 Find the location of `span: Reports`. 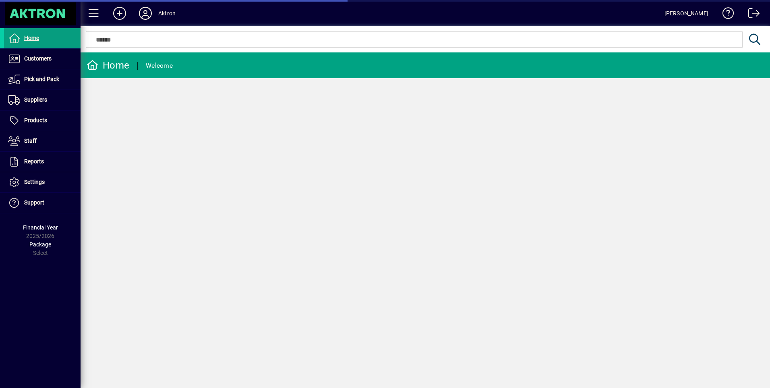

span: Reports is located at coordinates (34, 161).